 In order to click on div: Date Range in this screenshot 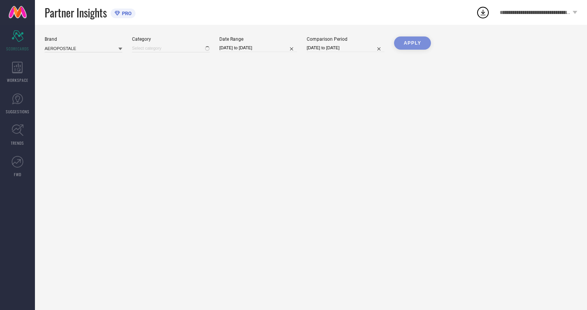, I will do `click(258, 39)`.